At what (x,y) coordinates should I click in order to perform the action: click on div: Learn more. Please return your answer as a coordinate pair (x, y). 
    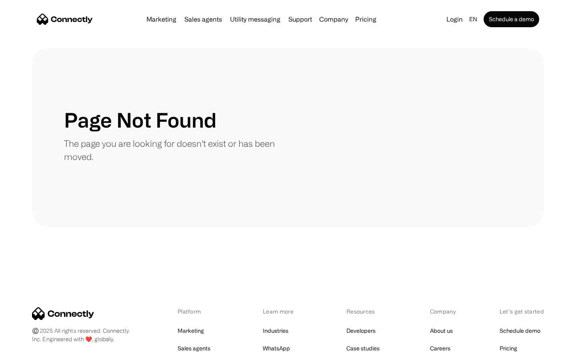
    Looking at the image, I should click on (283, 311).